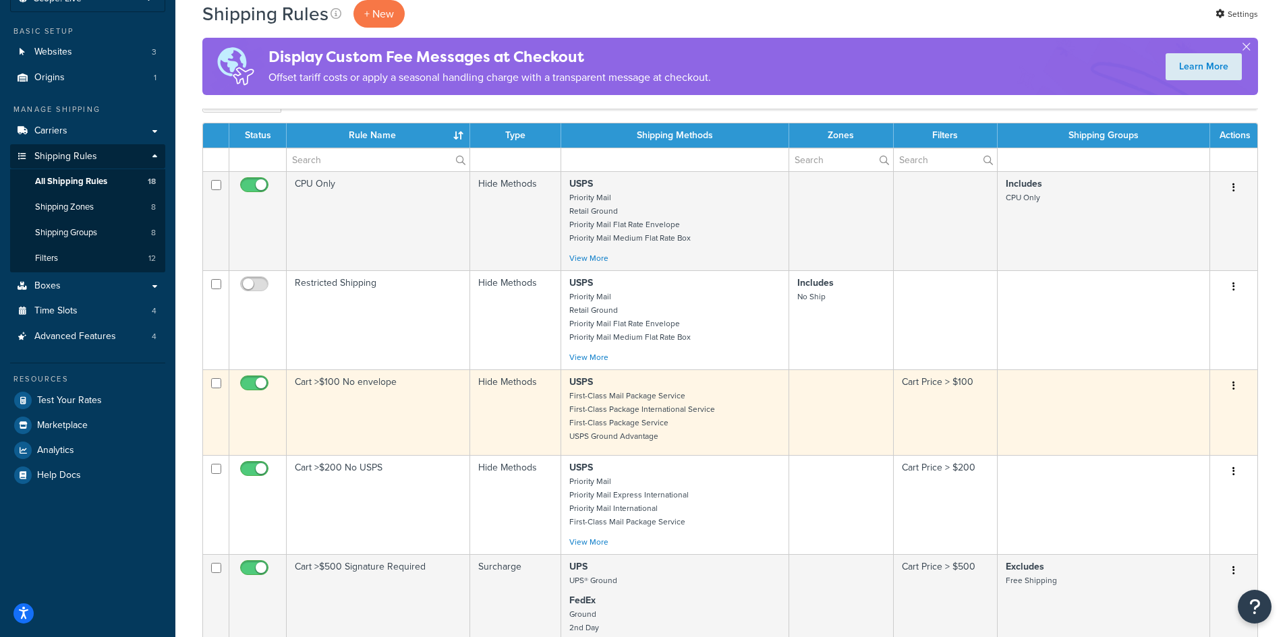 The width and height of the screenshot is (1285, 637). What do you see at coordinates (88, 131) in the screenshot?
I see `li: Carriers` at bounding box center [88, 131].